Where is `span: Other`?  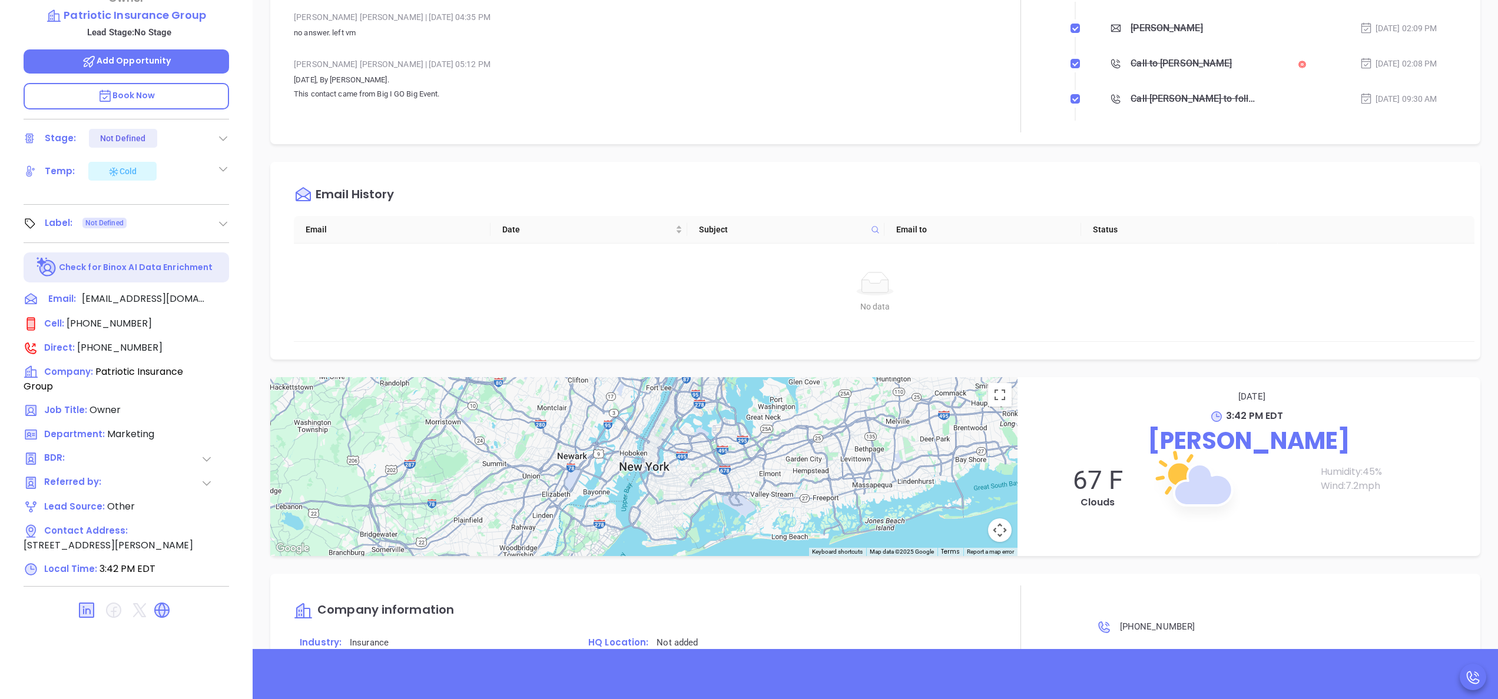 span: Other is located at coordinates (121, 506).